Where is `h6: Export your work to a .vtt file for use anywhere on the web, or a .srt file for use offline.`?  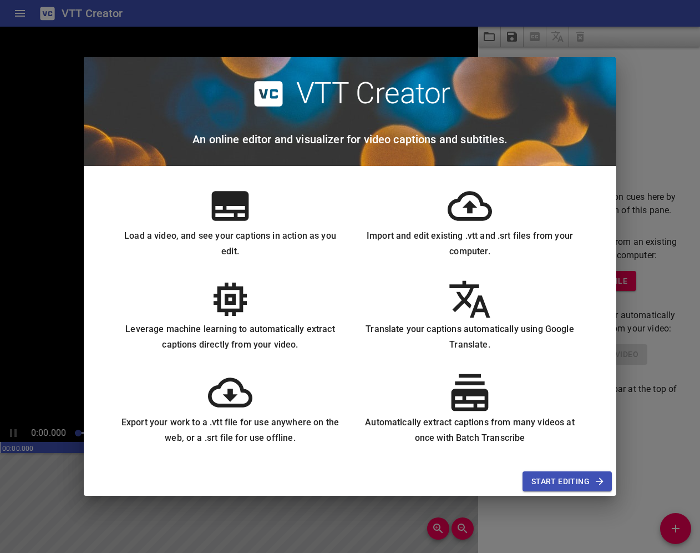 h6: Export your work to a .vtt file for use anywhere on the web, or a .srt file for use offline. is located at coordinates (230, 430).